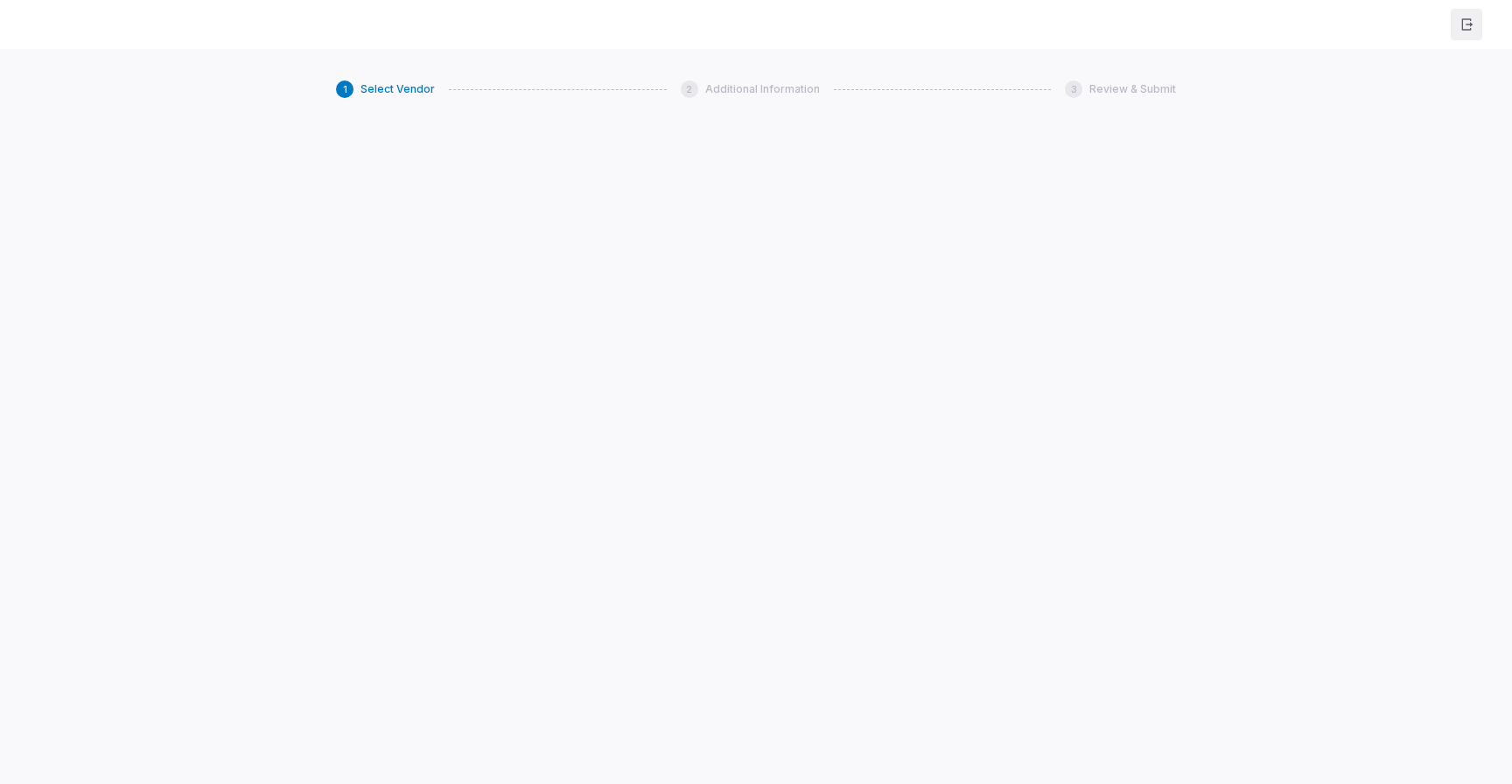 The width and height of the screenshot is (1512, 784). What do you see at coordinates (762, 89) in the screenshot?
I see `span: Additional Information` at bounding box center [762, 89].